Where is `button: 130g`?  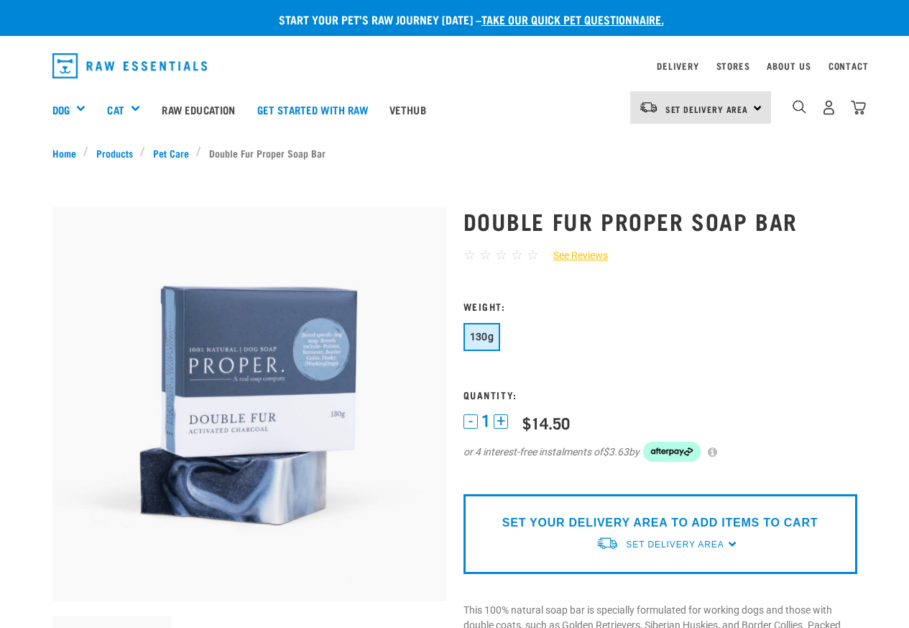
button: 130g is located at coordinates (482, 336).